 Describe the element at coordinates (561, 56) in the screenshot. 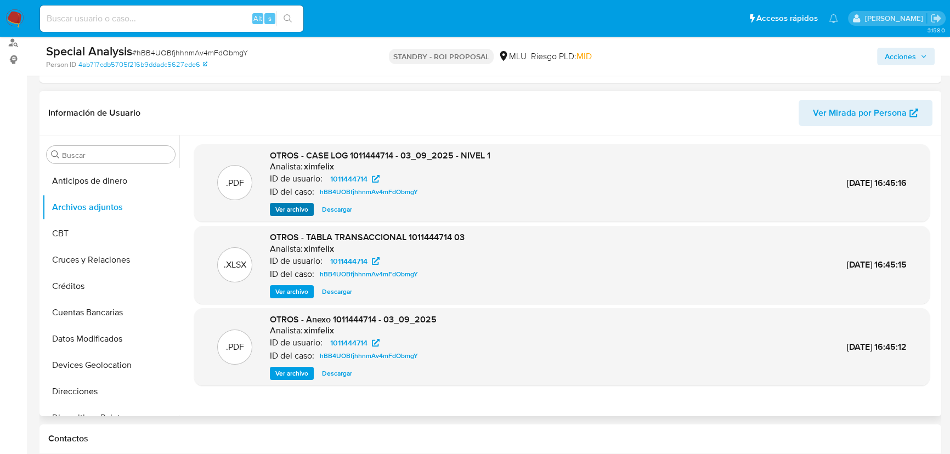

I see `span: Riesgo PLD:` at that location.